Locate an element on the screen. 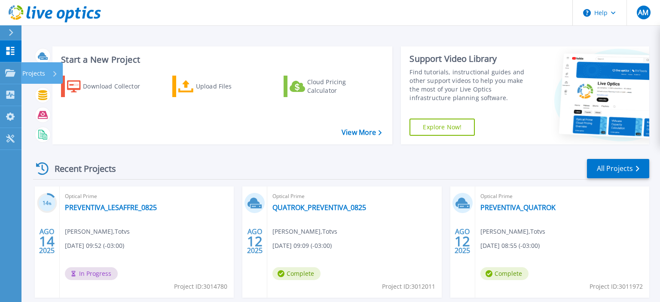  span: Project ID: 3011972 is located at coordinates (616, 286).